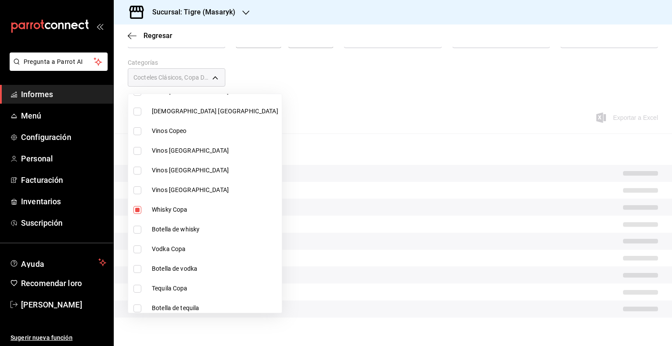 This screenshot has height=346, width=672. What do you see at coordinates (175, 269) in the screenshot?
I see `font: Botella de vodka` at bounding box center [175, 269].